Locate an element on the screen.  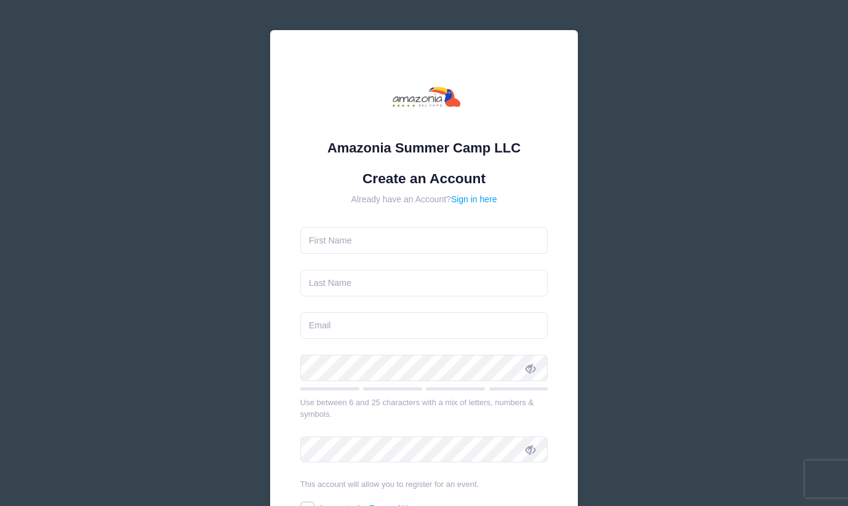
img: Amazonia Summer Camp LLC is located at coordinates (424, 97).